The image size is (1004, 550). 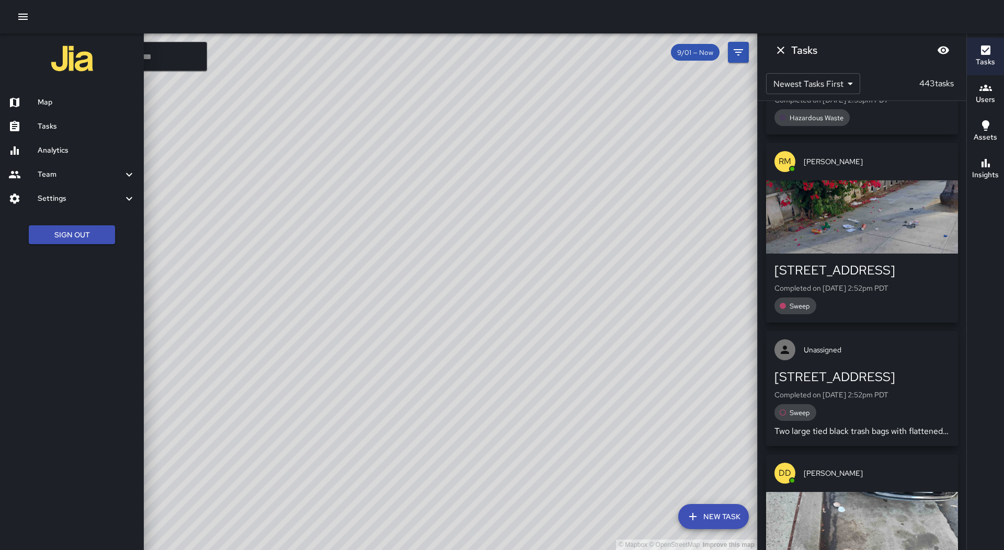 What do you see at coordinates (985, 175) in the screenshot?
I see `h6: Insights` at bounding box center [985, 175].